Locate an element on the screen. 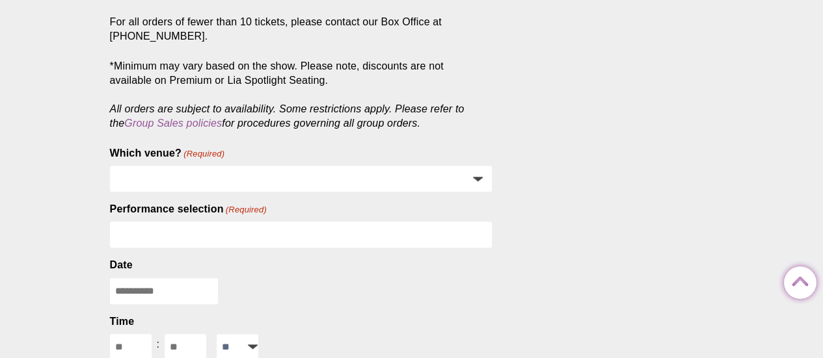 The width and height of the screenshot is (823, 358). label: Which venue? is located at coordinates (167, 153).